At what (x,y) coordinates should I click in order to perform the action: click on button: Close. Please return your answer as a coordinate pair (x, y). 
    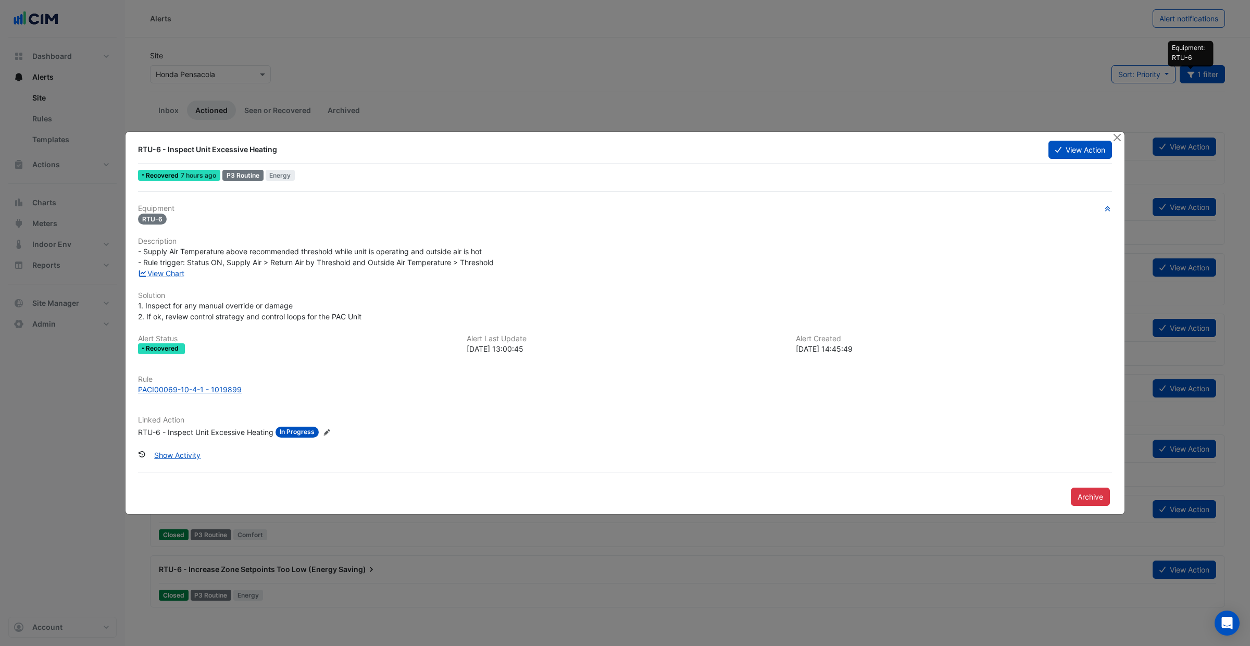
    Looking at the image, I should click on (1117, 137).